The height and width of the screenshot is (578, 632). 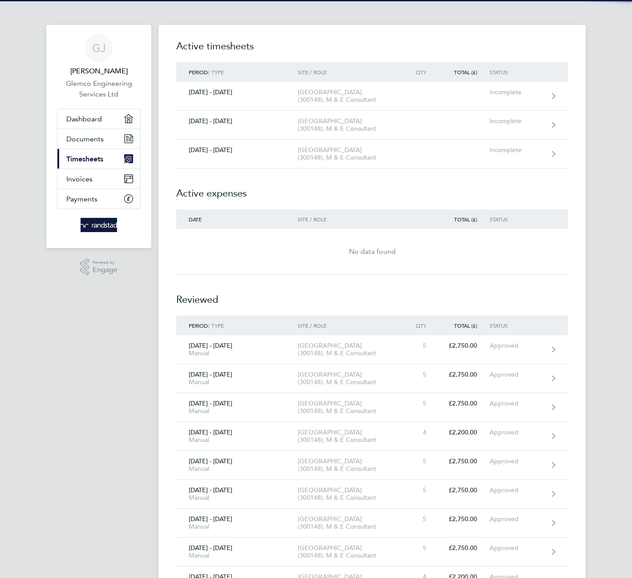 I want to click on h2: Reviewed, so click(x=372, y=295).